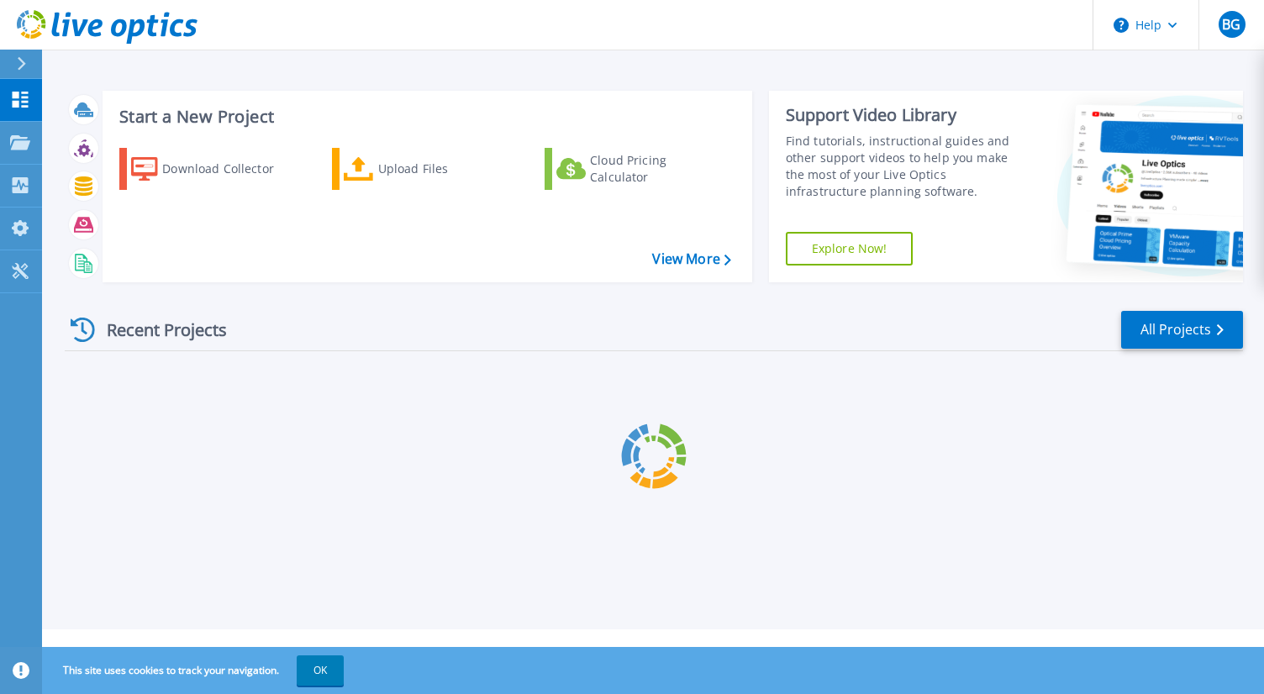 This screenshot has height=694, width=1264. What do you see at coordinates (638, 169) in the screenshot?
I see `a: Cloud Pricing Calculator` at bounding box center [638, 169].